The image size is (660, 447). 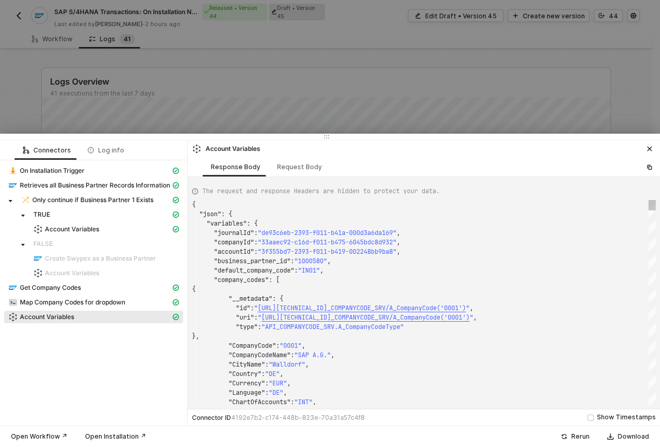 I want to click on span: The request and response Headers are hidden to protect your data., so click(x=321, y=191).